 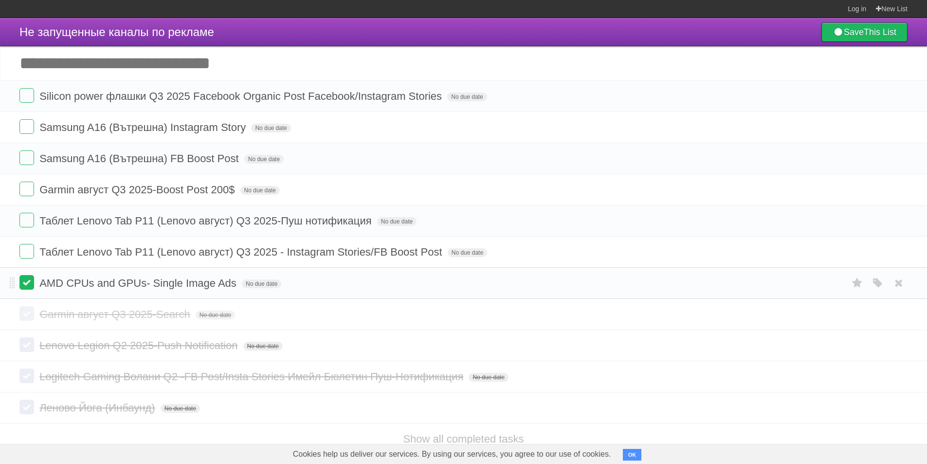 I want to click on b: This List, so click(x=880, y=32).